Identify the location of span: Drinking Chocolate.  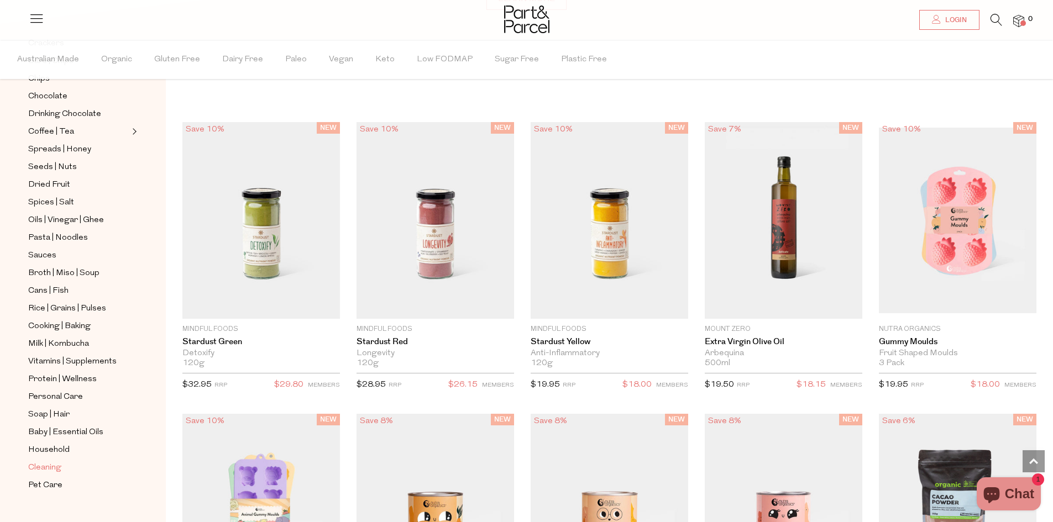
(65, 114).